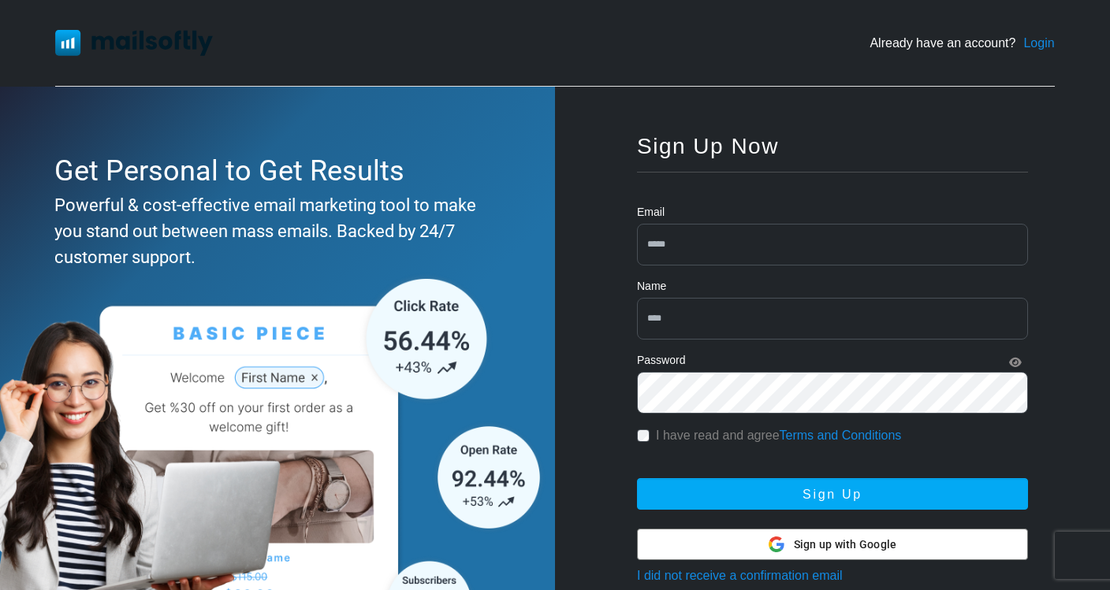  I want to click on label: Name, so click(651, 286).